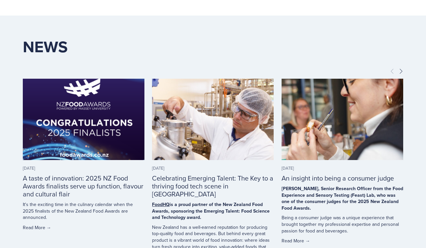 Image resolution: width=426 pixels, height=248 pixels. What do you see at coordinates (393, 71) in the screenshot?
I see `span: Previous` at bounding box center [393, 71].